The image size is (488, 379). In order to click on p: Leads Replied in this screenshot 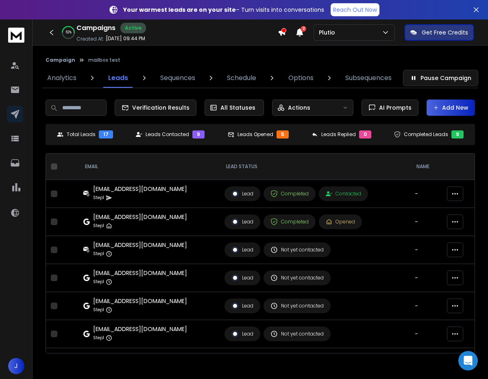, I will do `click(338, 134)`.